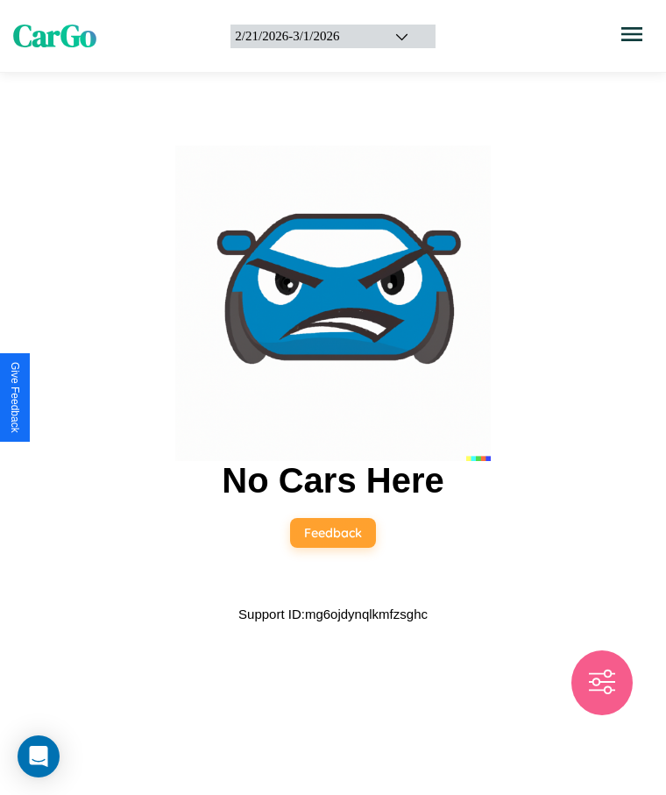  What do you see at coordinates (332, 480) in the screenshot?
I see `h2: No Cars Here` at bounding box center [332, 480].